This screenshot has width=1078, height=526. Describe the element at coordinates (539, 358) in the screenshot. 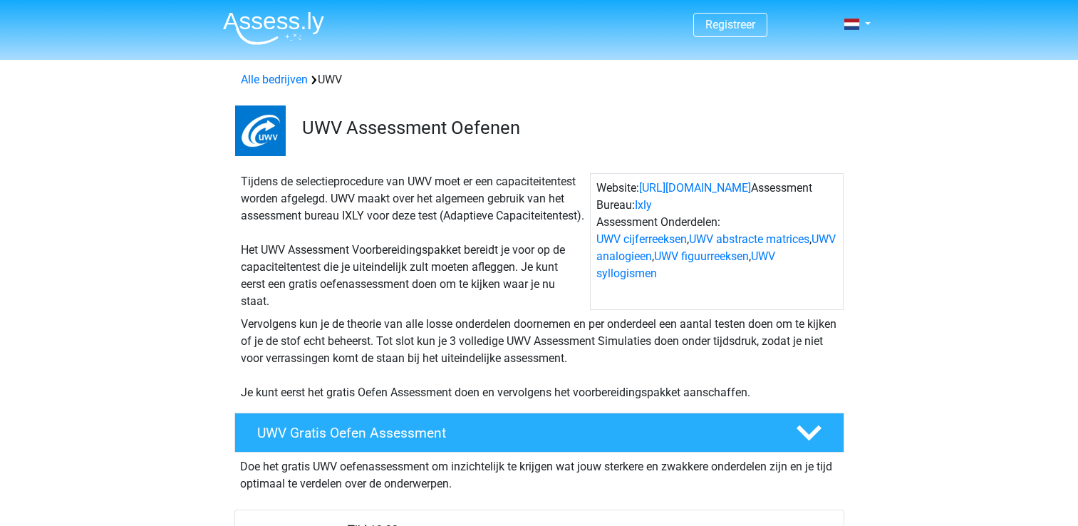

I see `div: Vervolgens kun je de theorie van alle losse onderdelen doornemen en per onderdeel een aantal test...` at that location.